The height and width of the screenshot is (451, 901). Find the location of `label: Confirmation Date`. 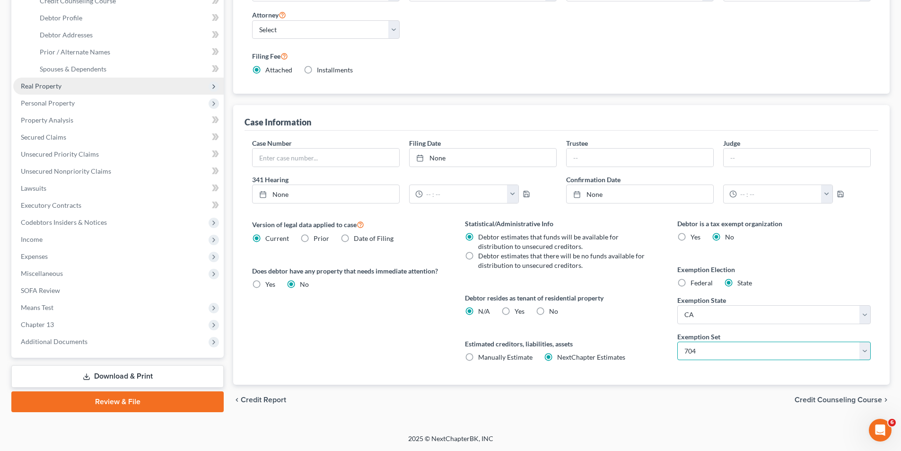

label: Confirmation Date is located at coordinates (719, 179).